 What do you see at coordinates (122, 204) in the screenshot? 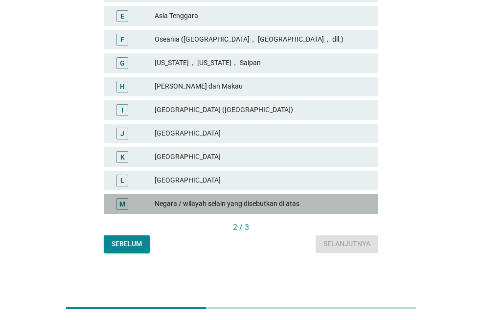
I see `div: M` at bounding box center [122, 204].